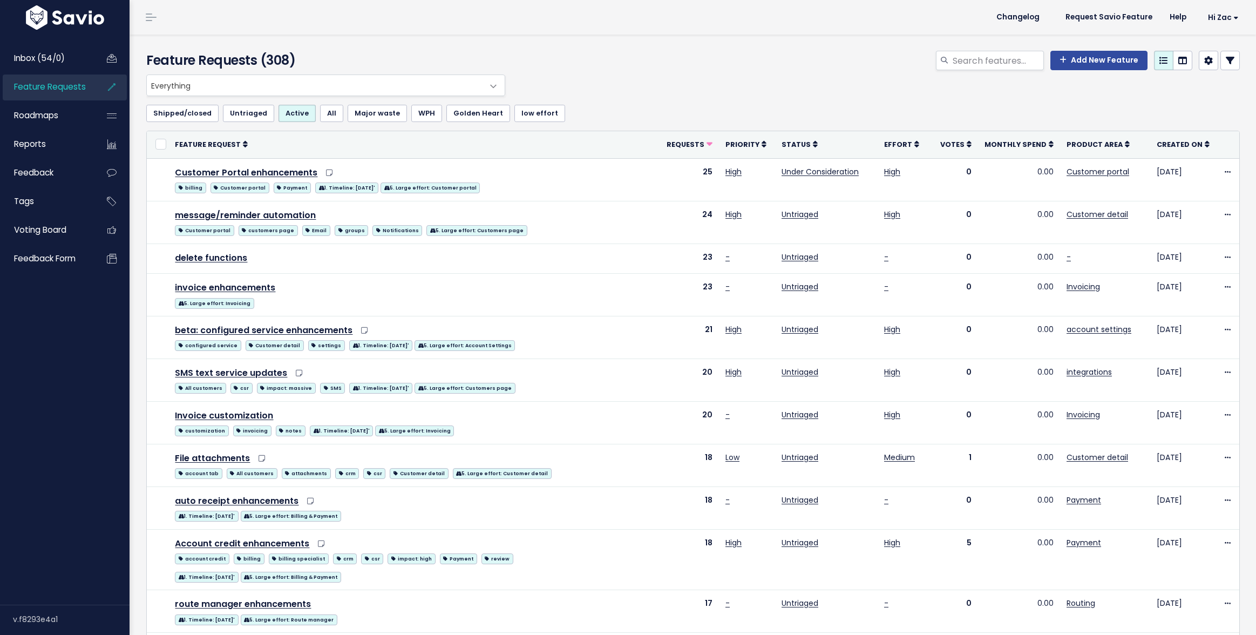  I want to click on td: 23, so click(689, 294).